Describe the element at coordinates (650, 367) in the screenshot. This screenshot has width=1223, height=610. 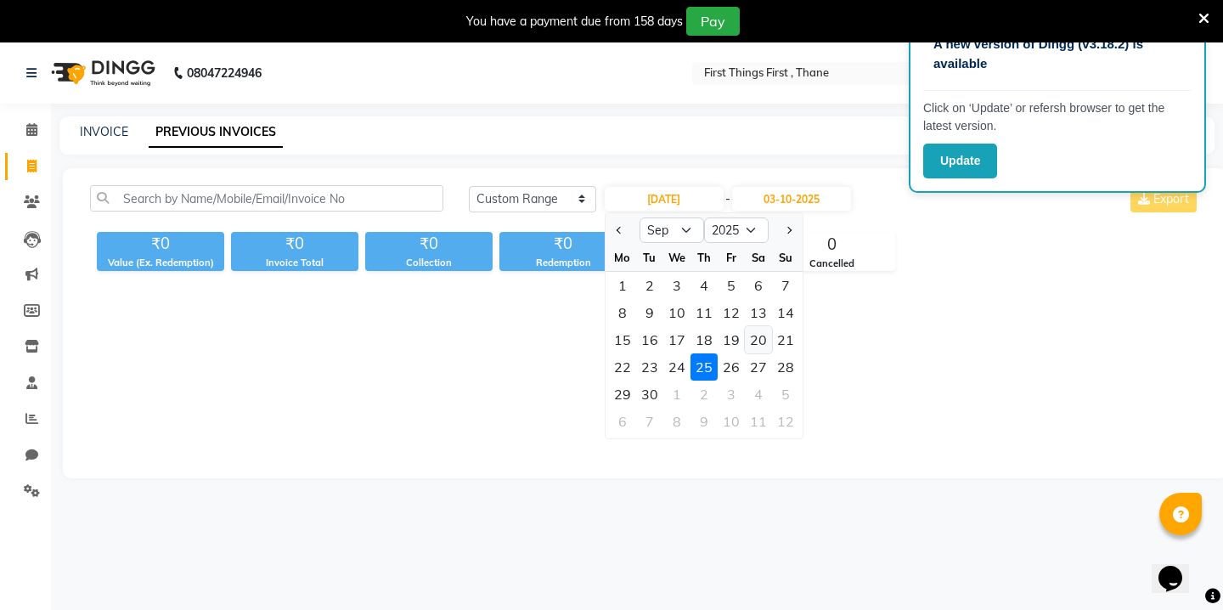
I see `div: 23` at that location.